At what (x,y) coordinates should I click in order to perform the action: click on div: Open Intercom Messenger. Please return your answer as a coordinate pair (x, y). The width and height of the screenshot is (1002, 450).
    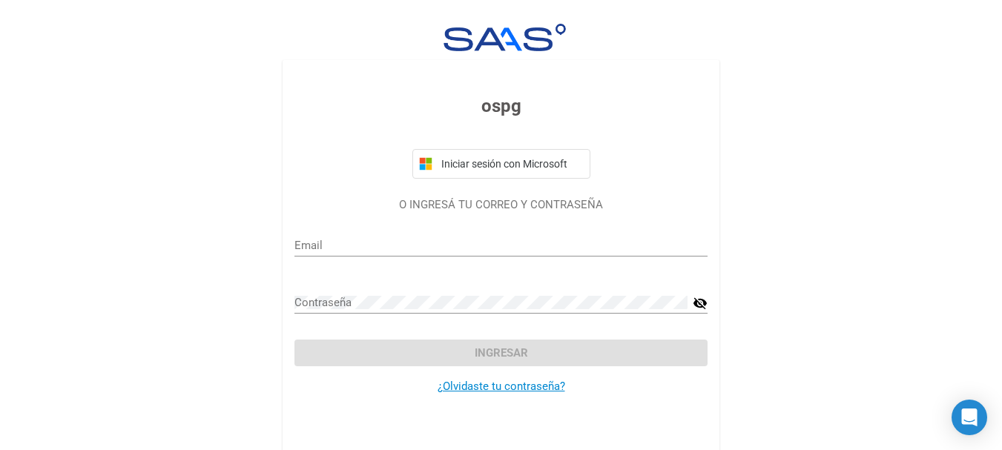
    Looking at the image, I should click on (969, 418).